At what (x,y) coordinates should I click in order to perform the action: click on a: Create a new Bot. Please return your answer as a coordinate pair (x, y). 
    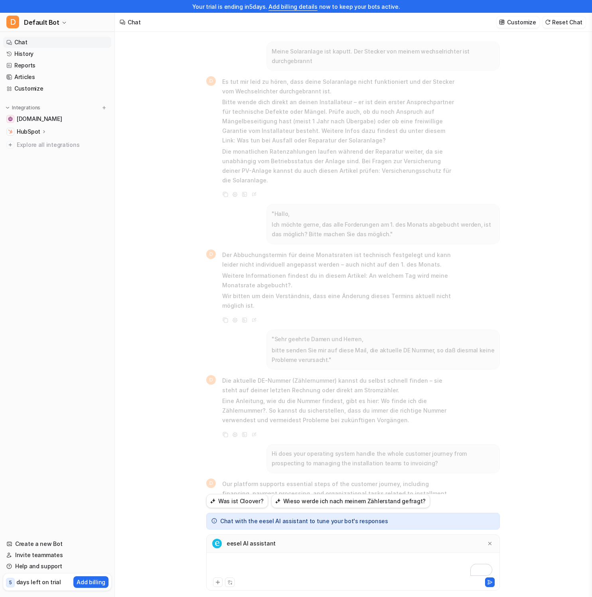
    Looking at the image, I should click on (57, 544).